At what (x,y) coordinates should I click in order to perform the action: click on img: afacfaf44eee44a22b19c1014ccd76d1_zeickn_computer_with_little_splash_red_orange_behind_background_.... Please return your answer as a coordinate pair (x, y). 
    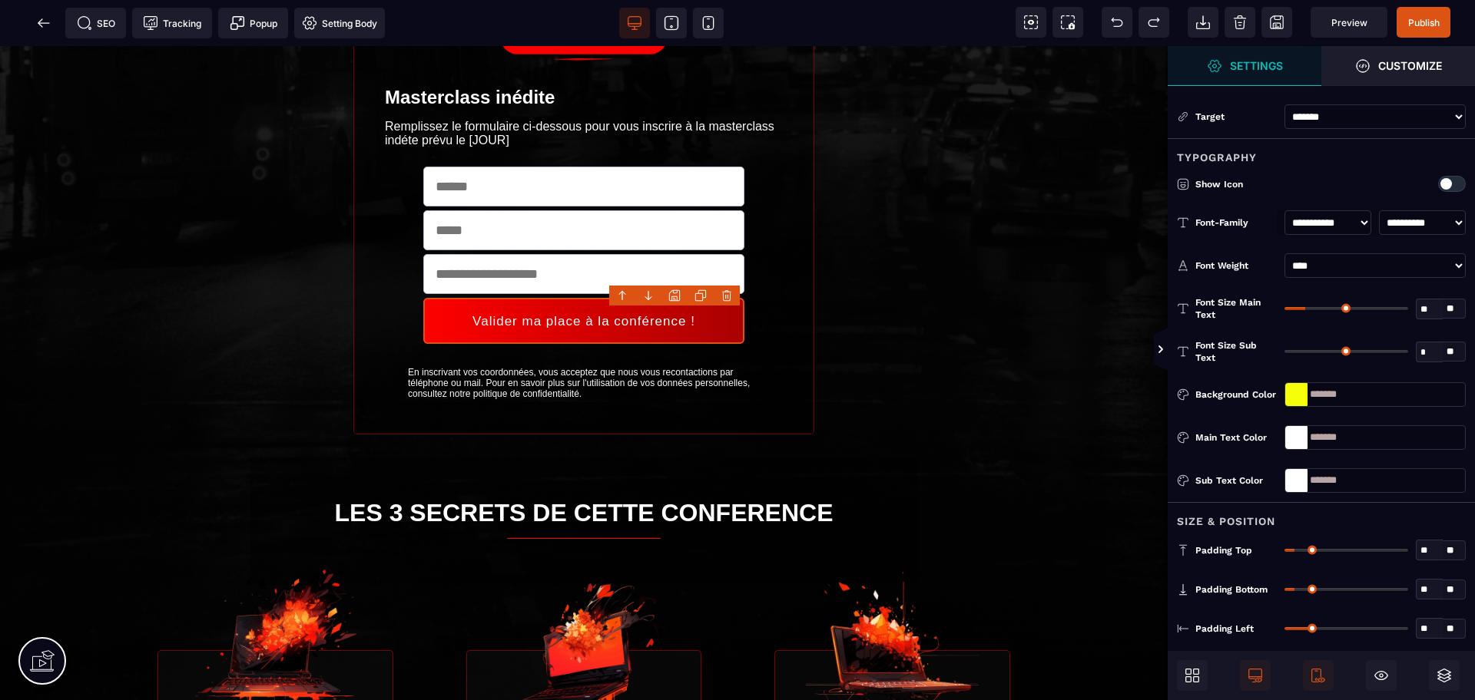
    Looking at the image, I should click on (275, 607).